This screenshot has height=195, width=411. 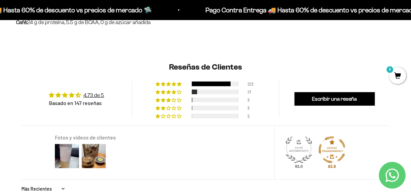 What do you see at coordinates (169, 100) in the screenshot?
I see `div: 2% (3) reviews with 3 star rating` at bounding box center [169, 100].